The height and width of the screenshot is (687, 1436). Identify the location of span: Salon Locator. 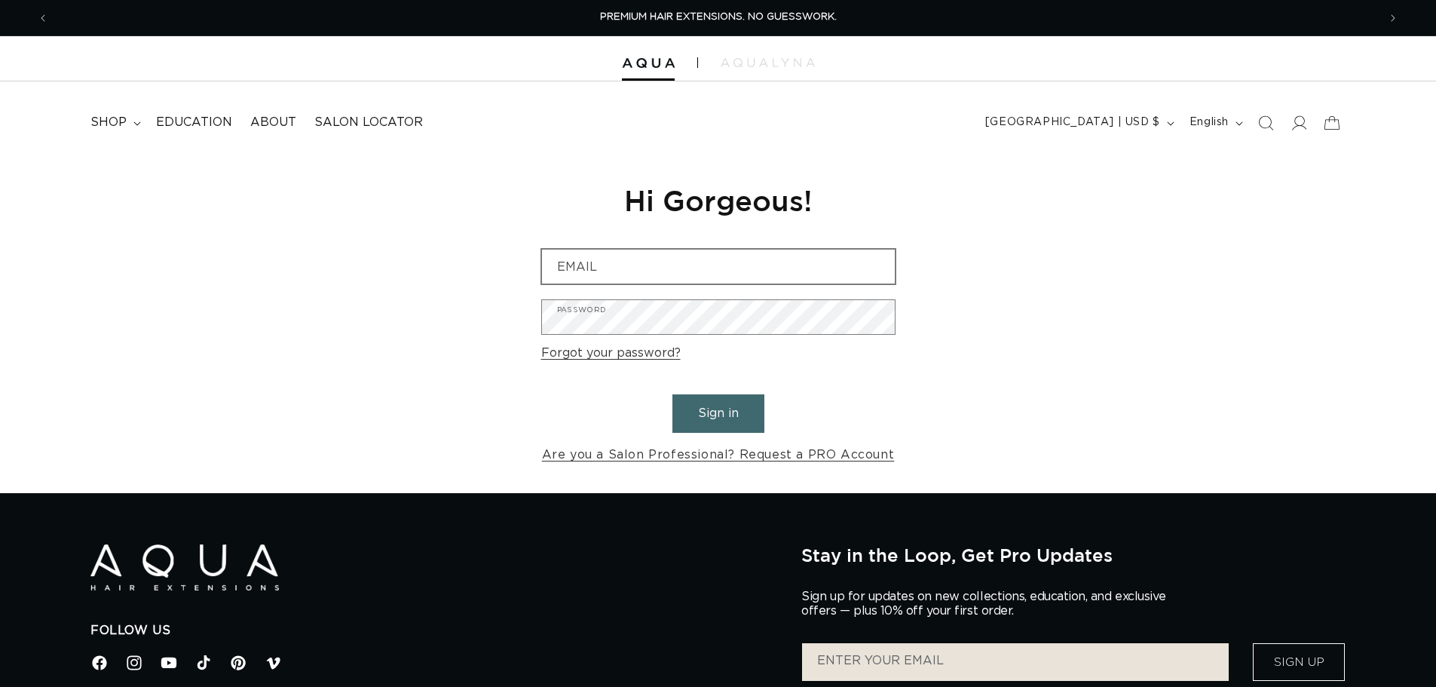
(369, 122).